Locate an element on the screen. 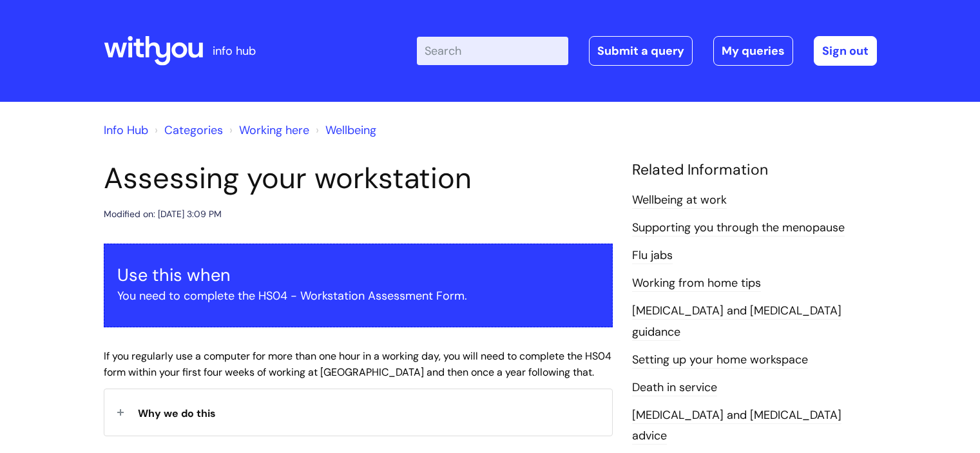 This screenshot has height=453, width=980. a: Wellbeing at work is located at coordinates (679, 200).